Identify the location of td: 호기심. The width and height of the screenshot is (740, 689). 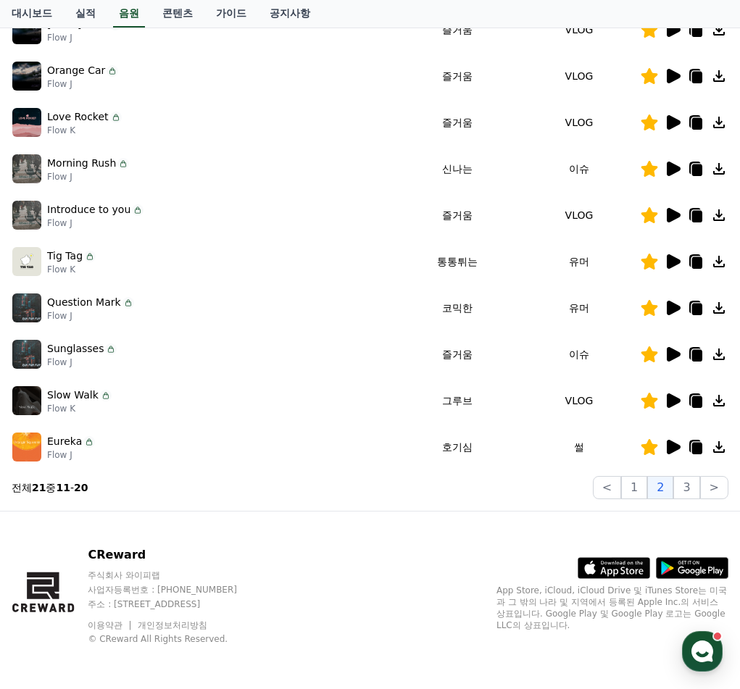
(457, 447).